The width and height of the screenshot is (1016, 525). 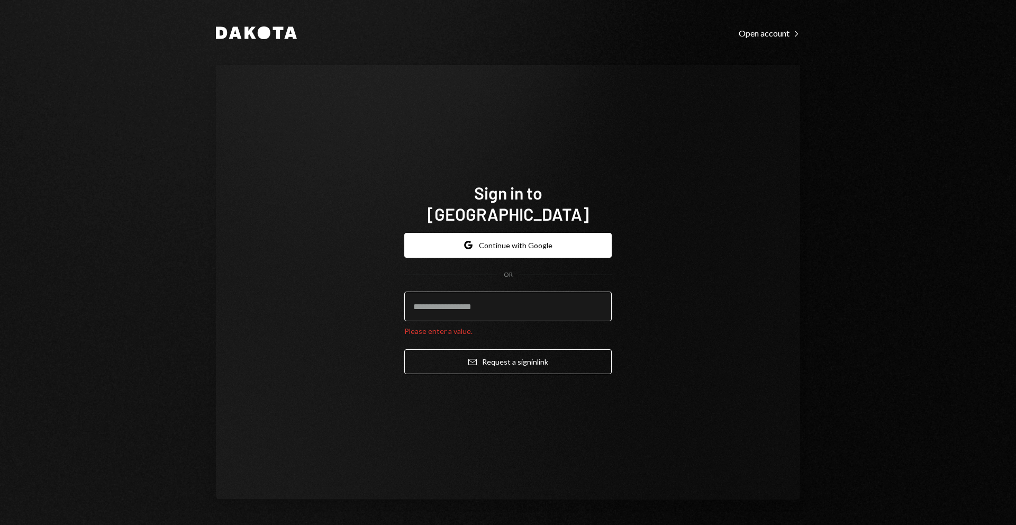 I want to click on div: OR, so click(x=508, y=275).